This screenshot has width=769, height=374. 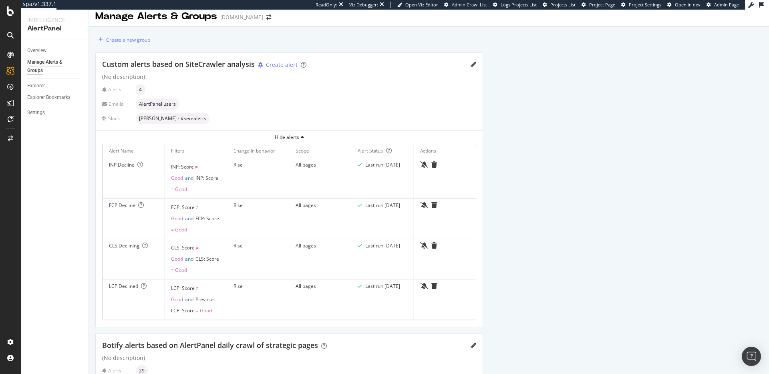 What do you see at coordinates (684, 5) in the screenshot?
I see `a: Open in dev` at bounding box center [684, 5].